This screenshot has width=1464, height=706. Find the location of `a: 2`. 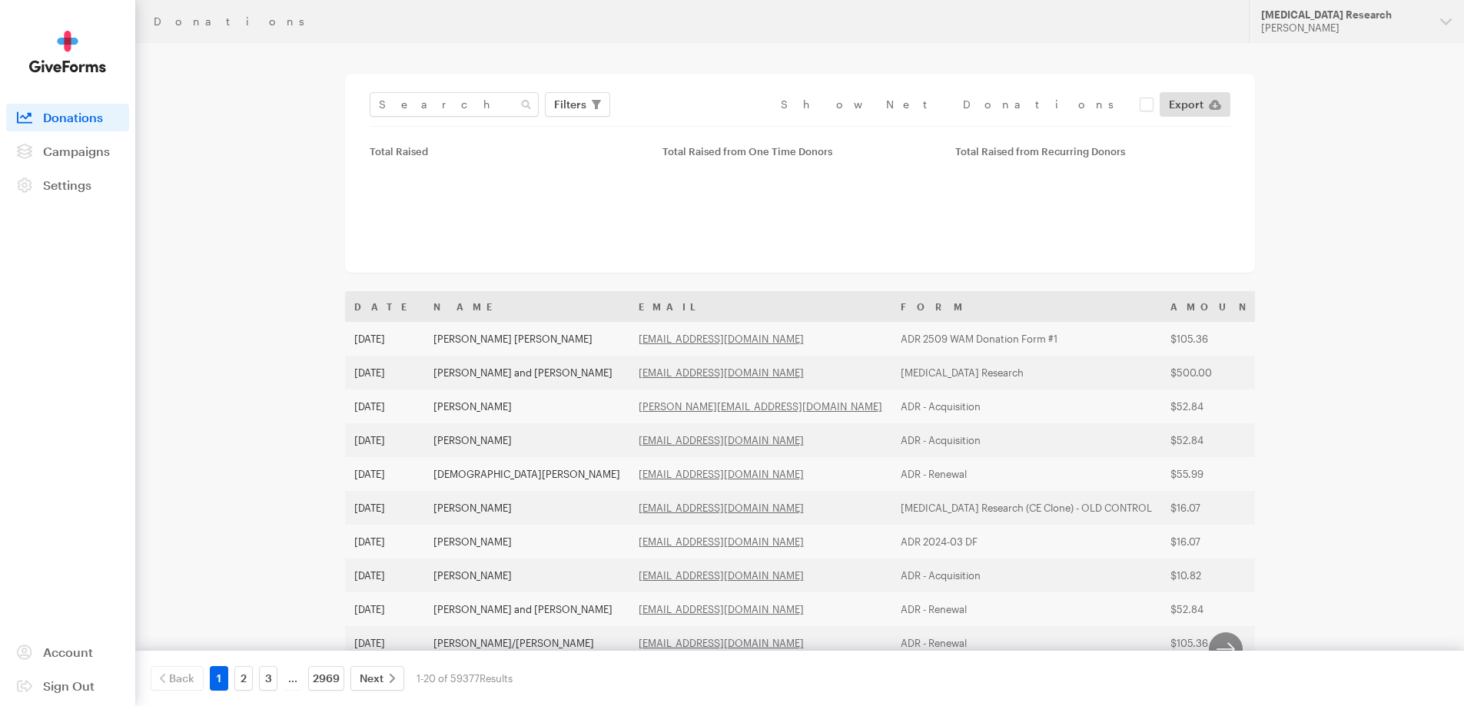

a: 2 is located at coordinates (244, 678).